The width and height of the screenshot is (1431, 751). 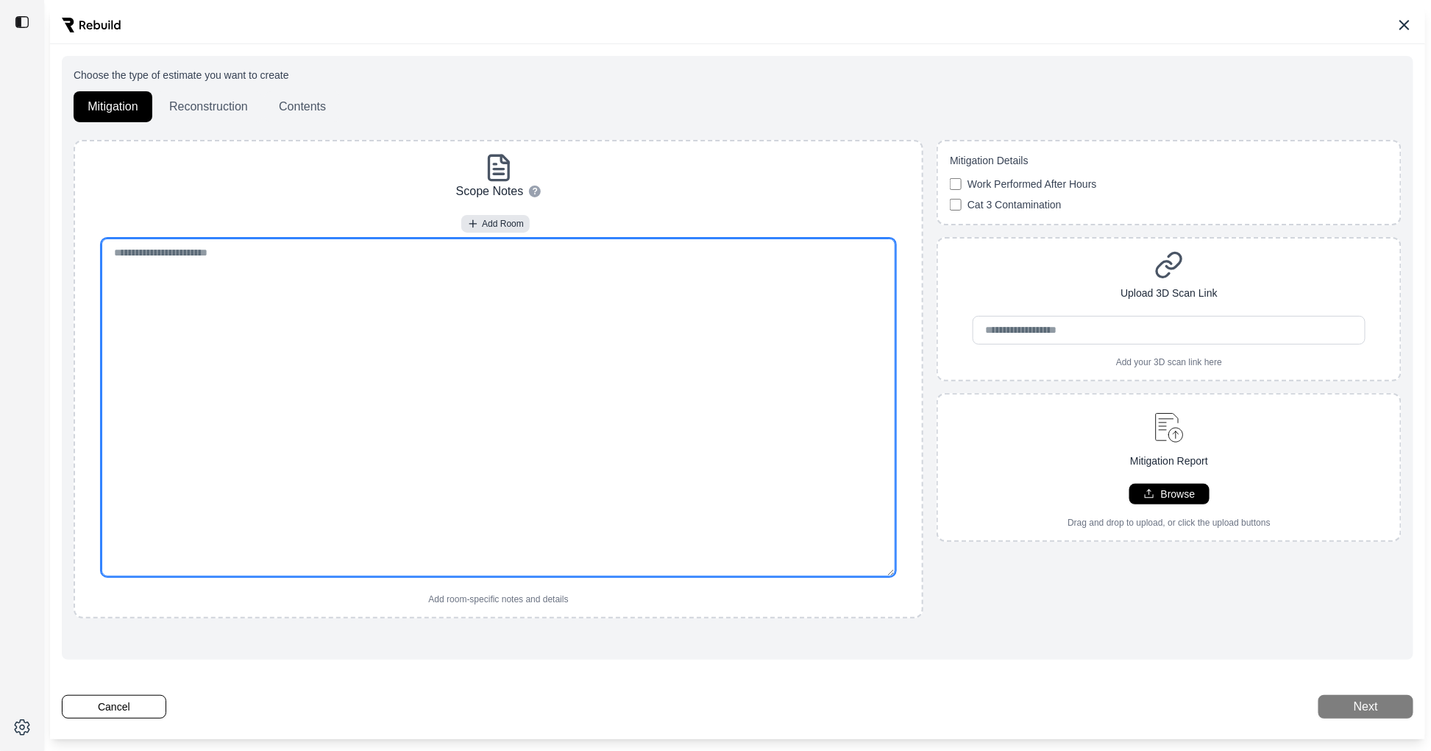 I want to click on input: Cat 3 Contamination, so click(x=956, y=205).